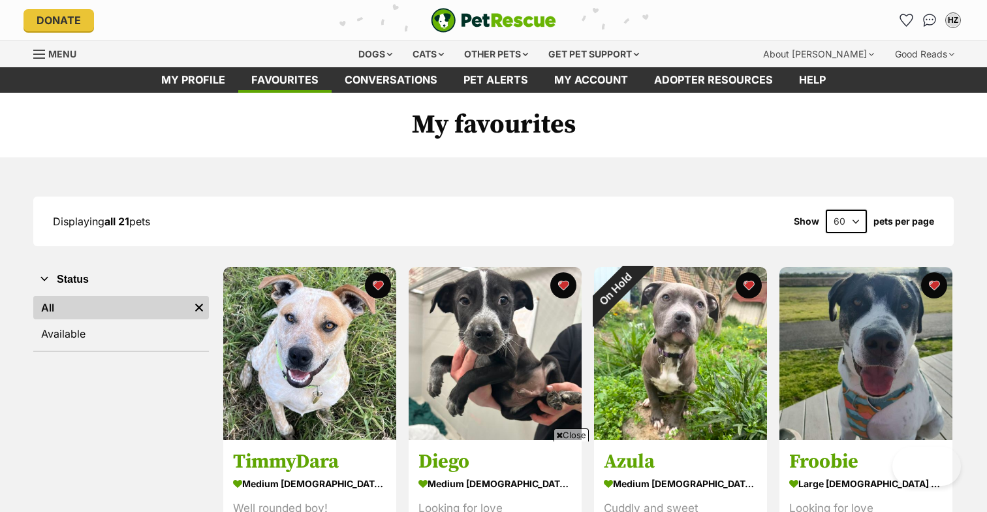 The width and height of the screenshot is (987, 512). I want to click on a: On Hold, so click(680, 436).